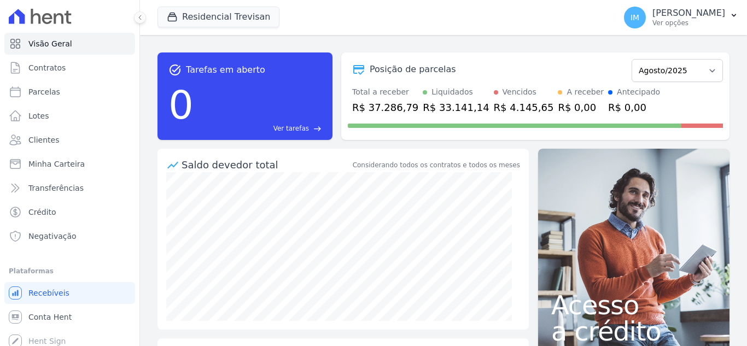  Describe the element at coordinates (39, 116) in the screenshot. I see `span: Lotes` at that location.